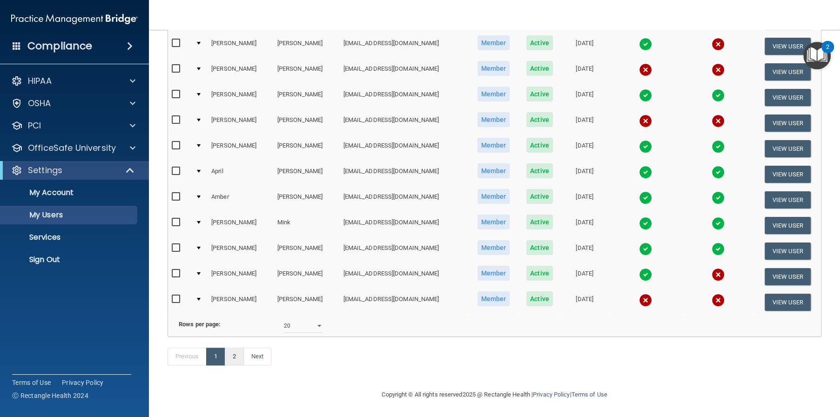 The width and height of the screenshot is (840, 417). I want to click on p: My Users, so click(69, 215).